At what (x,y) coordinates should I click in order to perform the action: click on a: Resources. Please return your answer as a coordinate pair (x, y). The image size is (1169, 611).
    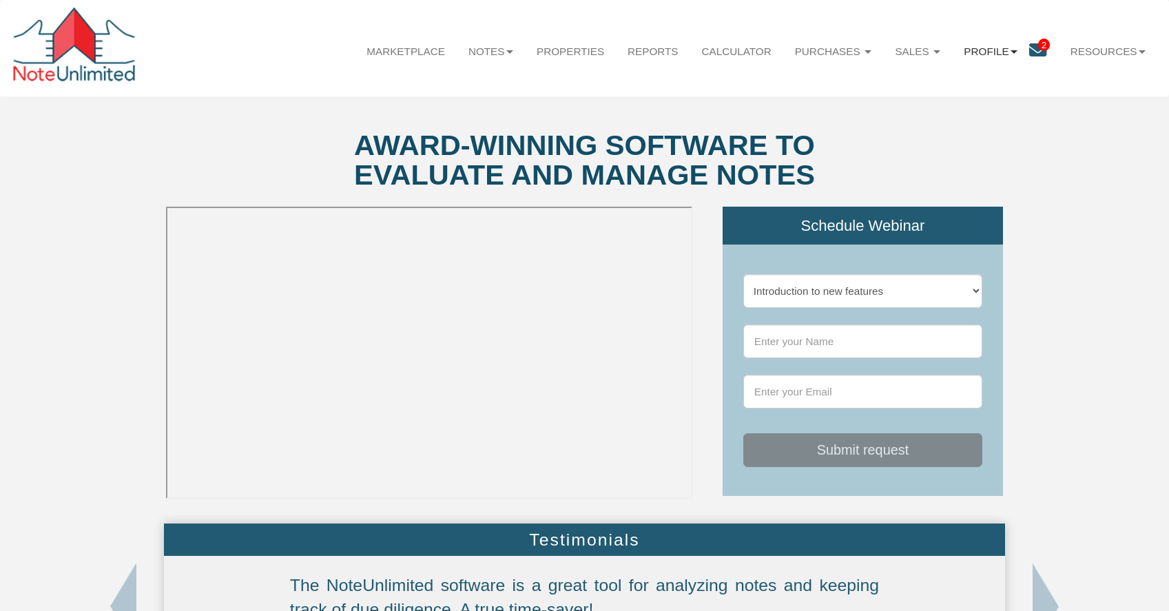
    Looking at the image, I should click on (1107, 52).